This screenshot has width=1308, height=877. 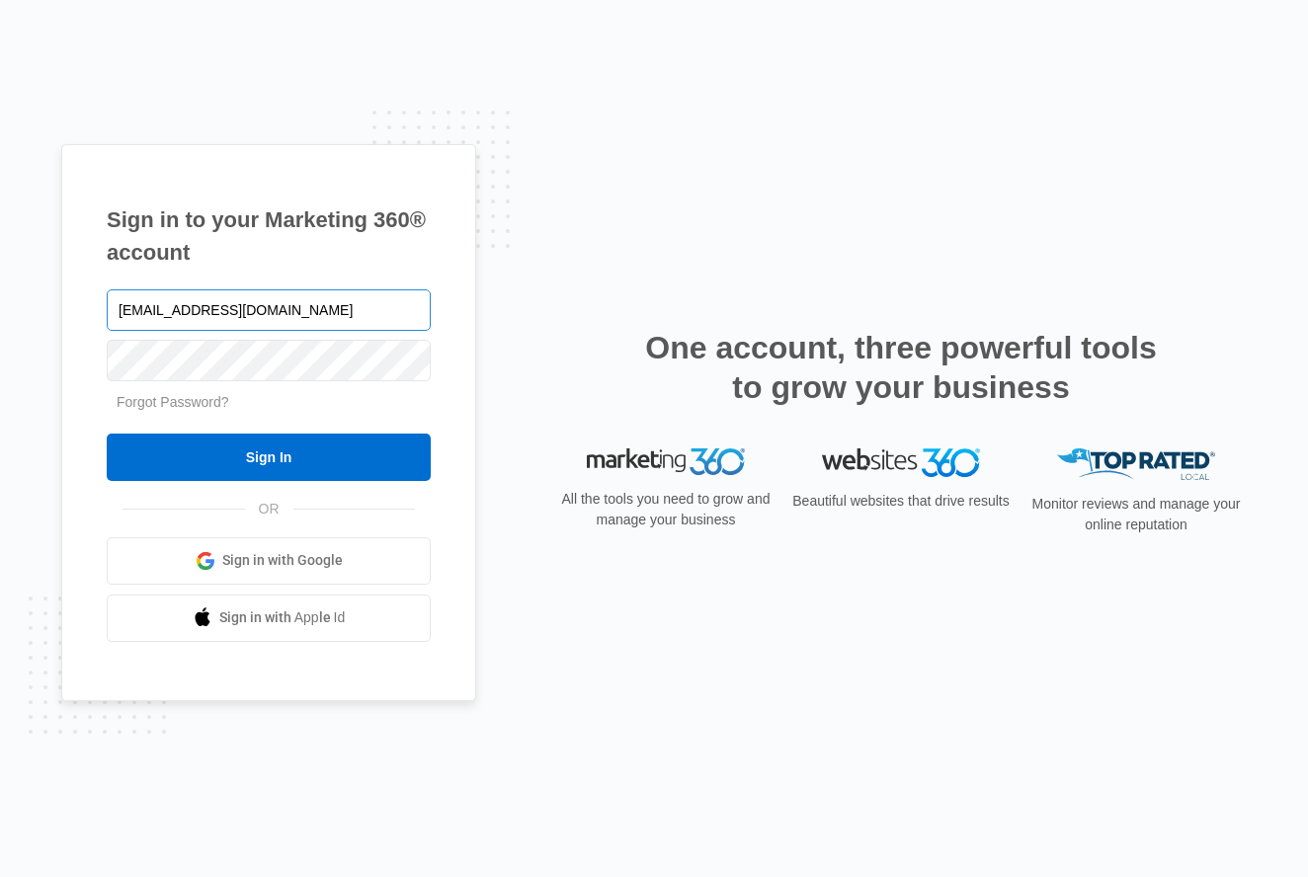 What do you see at coordinates (666, 510) in the screenshot?
I see `p: All the tools you need to grow and manage your business` at bounding box center [666, 510].